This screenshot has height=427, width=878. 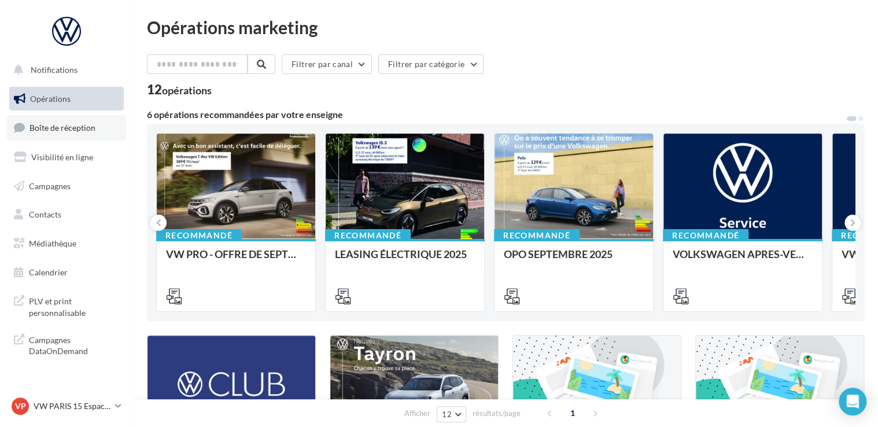 What do you see at coordinates (74, 306) in the screenshot?
I see `span: PLV et print personnalisable` at bounding box center [74, 306].